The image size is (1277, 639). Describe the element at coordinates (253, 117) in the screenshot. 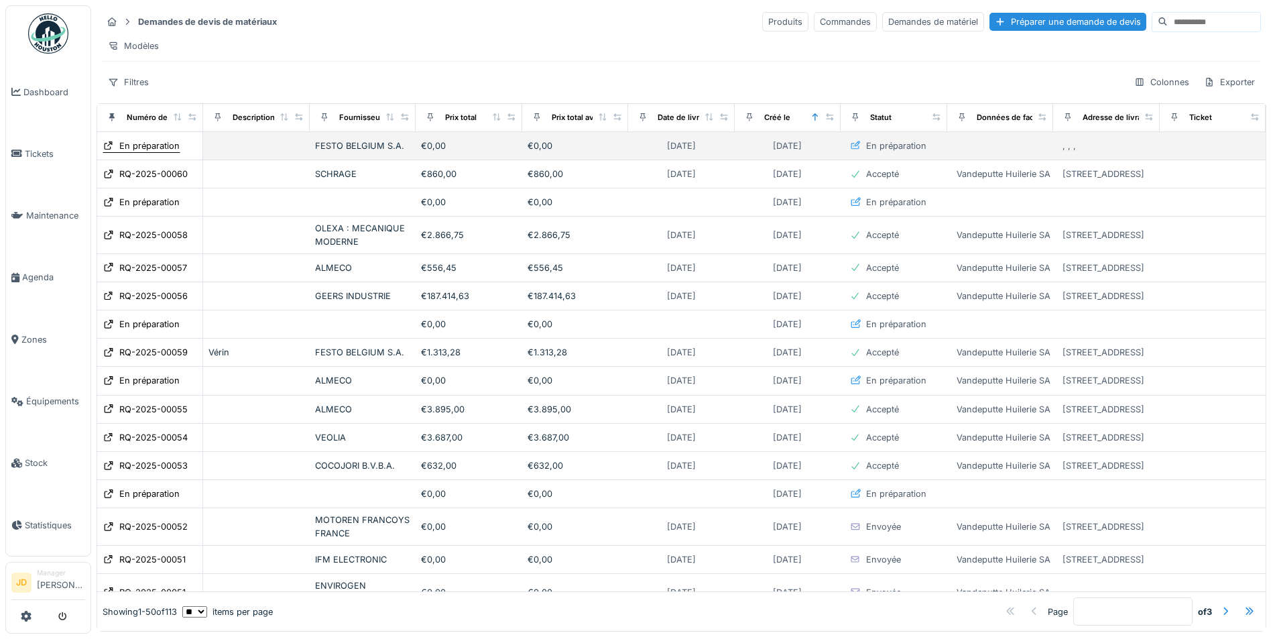

I see `div: Description` at that location.